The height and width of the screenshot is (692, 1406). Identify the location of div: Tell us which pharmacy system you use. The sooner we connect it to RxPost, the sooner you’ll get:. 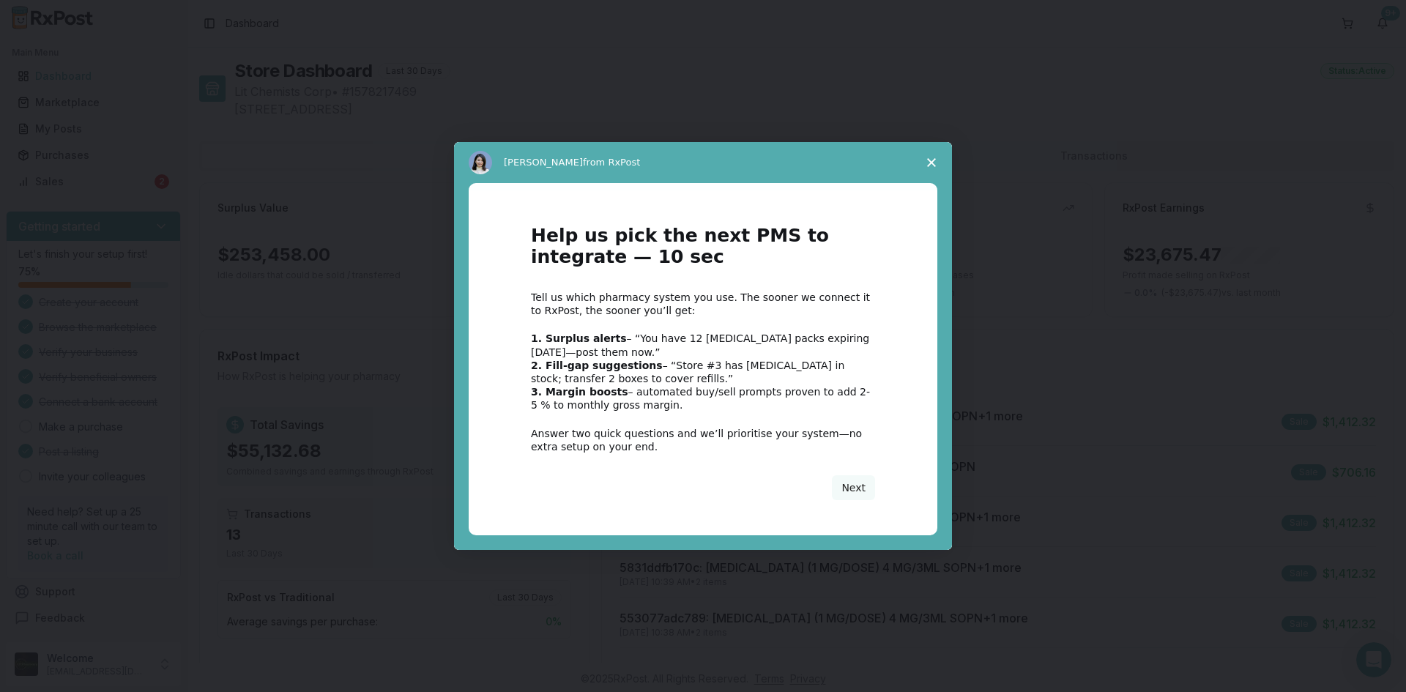
(703, 304).